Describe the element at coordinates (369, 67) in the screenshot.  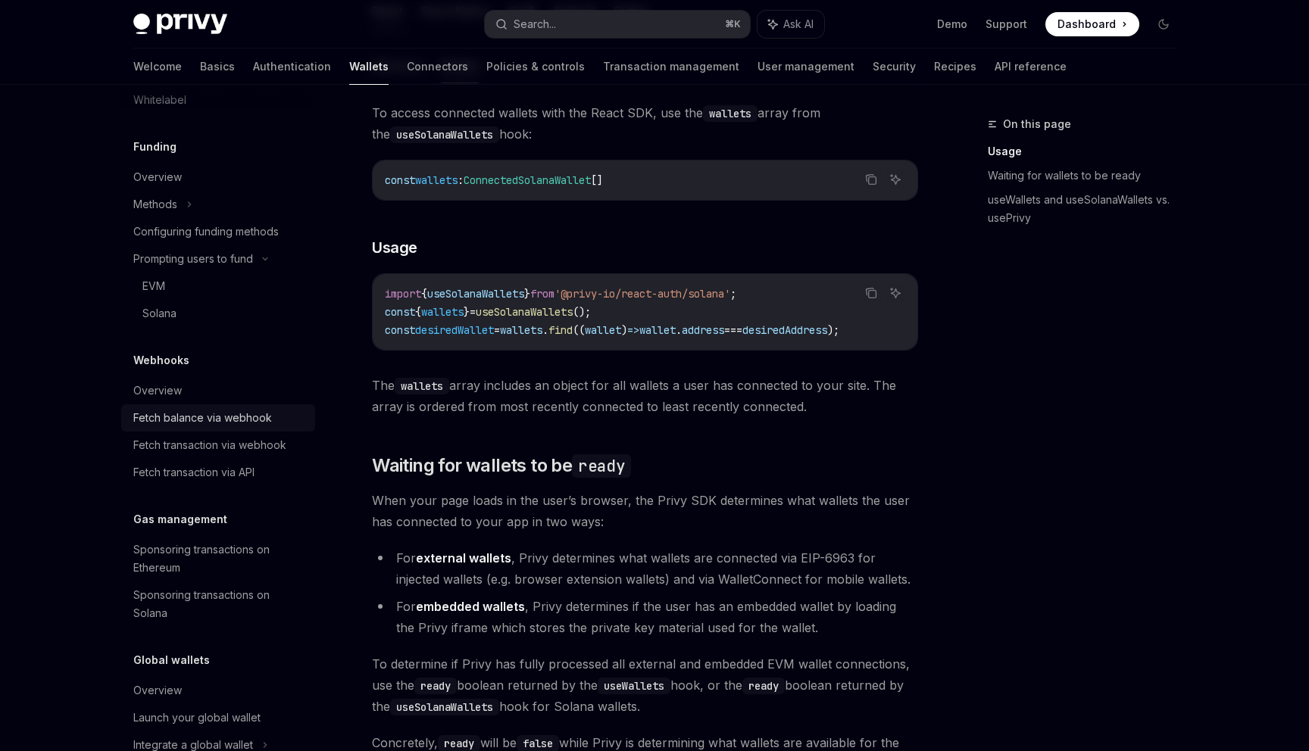
I see `a: Wallets` at that location.